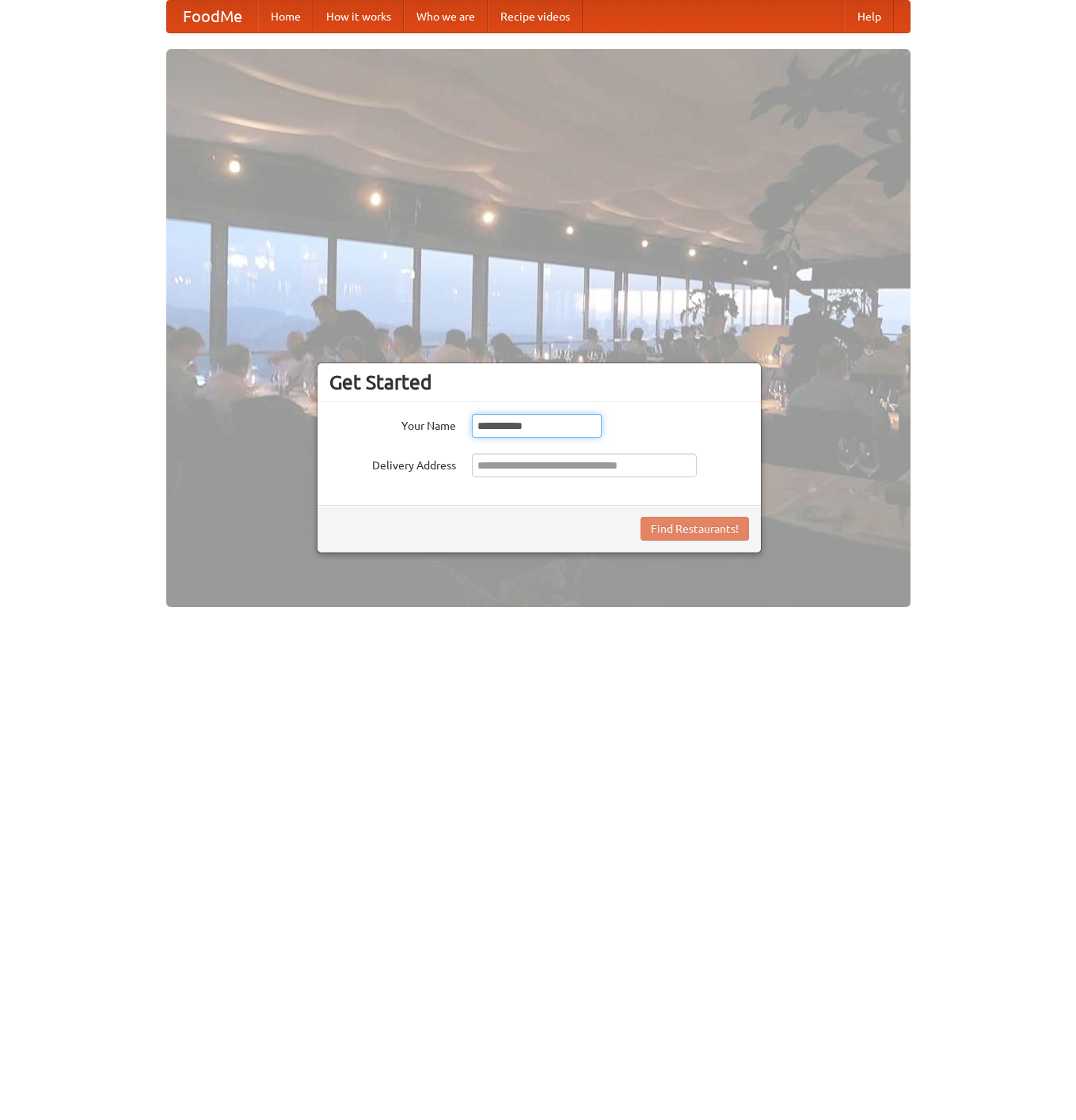 This screenshot has height=1120, width=1076. I want to click on label: Delivery Address, so click(393, 463).